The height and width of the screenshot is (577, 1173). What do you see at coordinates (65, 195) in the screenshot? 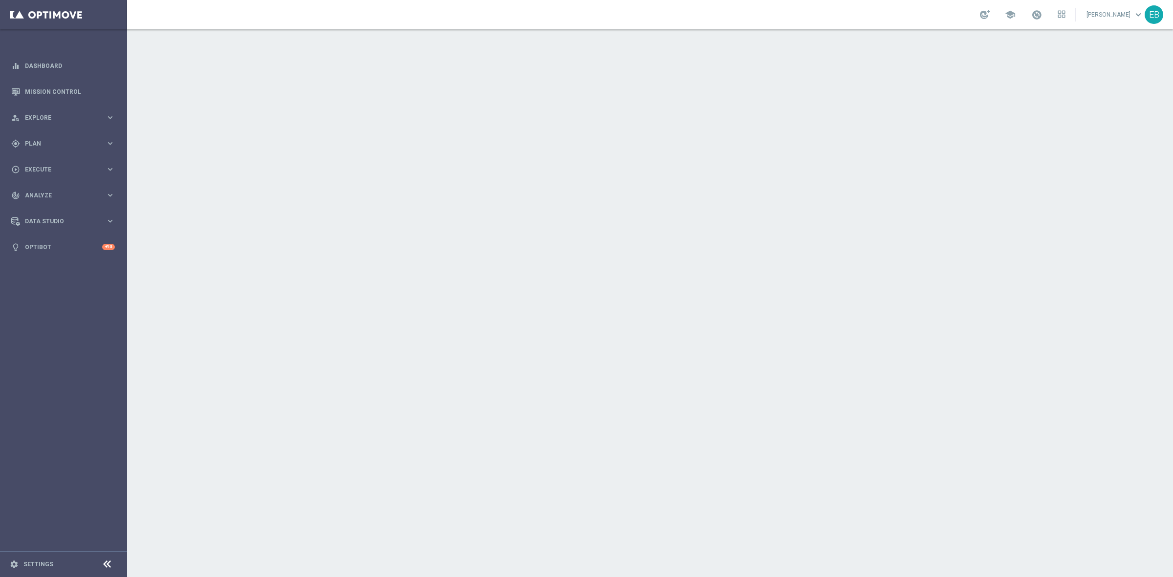
I see `span: Analyze` at bounding box center [65, 195].